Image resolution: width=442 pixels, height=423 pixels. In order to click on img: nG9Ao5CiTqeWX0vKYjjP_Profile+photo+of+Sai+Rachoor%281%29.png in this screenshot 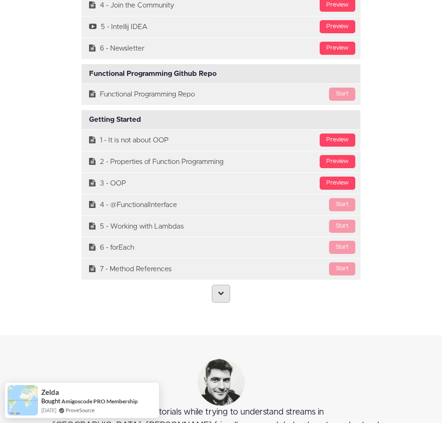, I will do `click(221, 382)`.